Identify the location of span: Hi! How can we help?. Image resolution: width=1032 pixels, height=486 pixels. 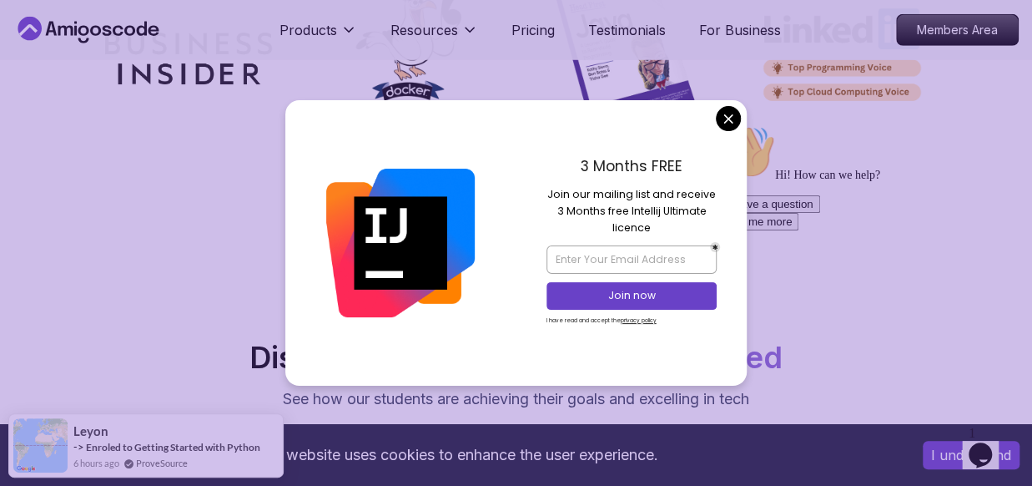
(86, 56).